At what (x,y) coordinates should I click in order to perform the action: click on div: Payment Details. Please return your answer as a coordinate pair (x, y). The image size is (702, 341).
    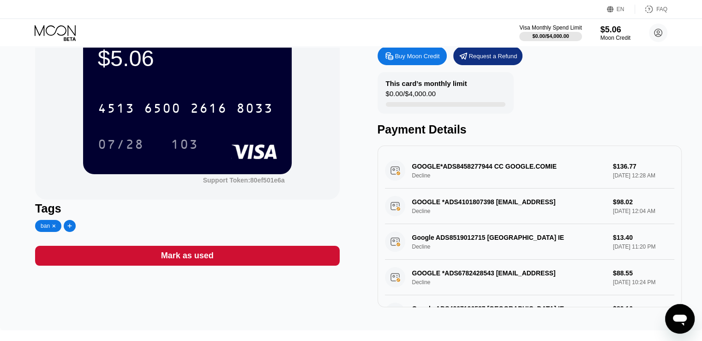
    Looking at the image, I should click on (530, 129).